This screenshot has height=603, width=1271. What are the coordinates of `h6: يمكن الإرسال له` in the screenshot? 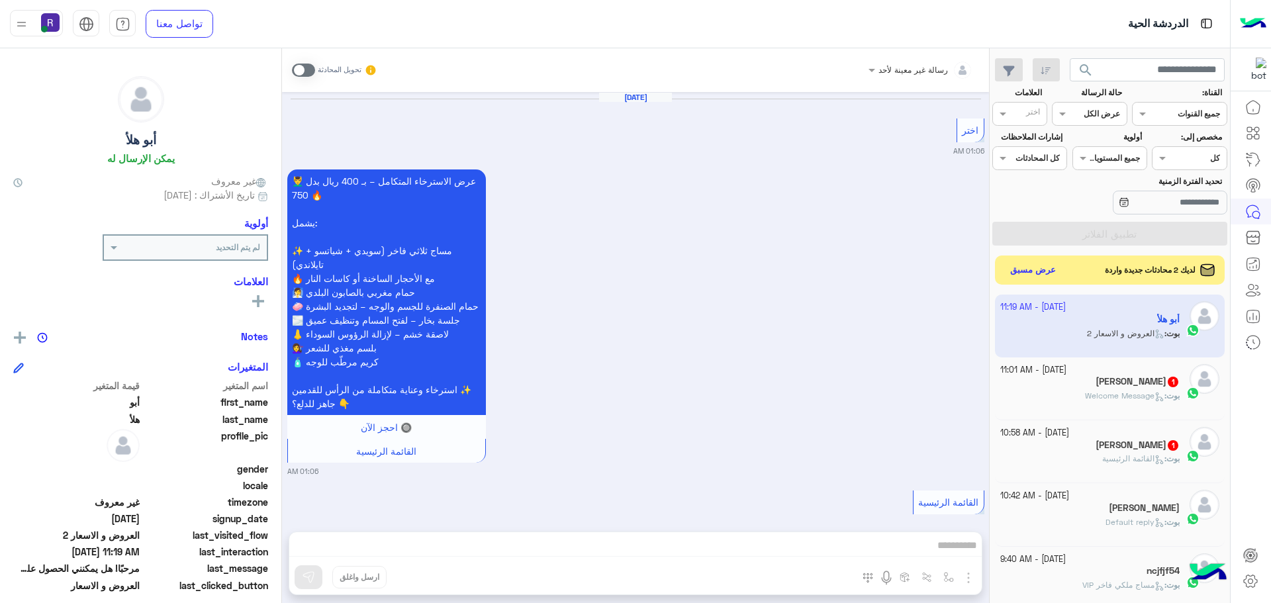 It's located at (141, 158).